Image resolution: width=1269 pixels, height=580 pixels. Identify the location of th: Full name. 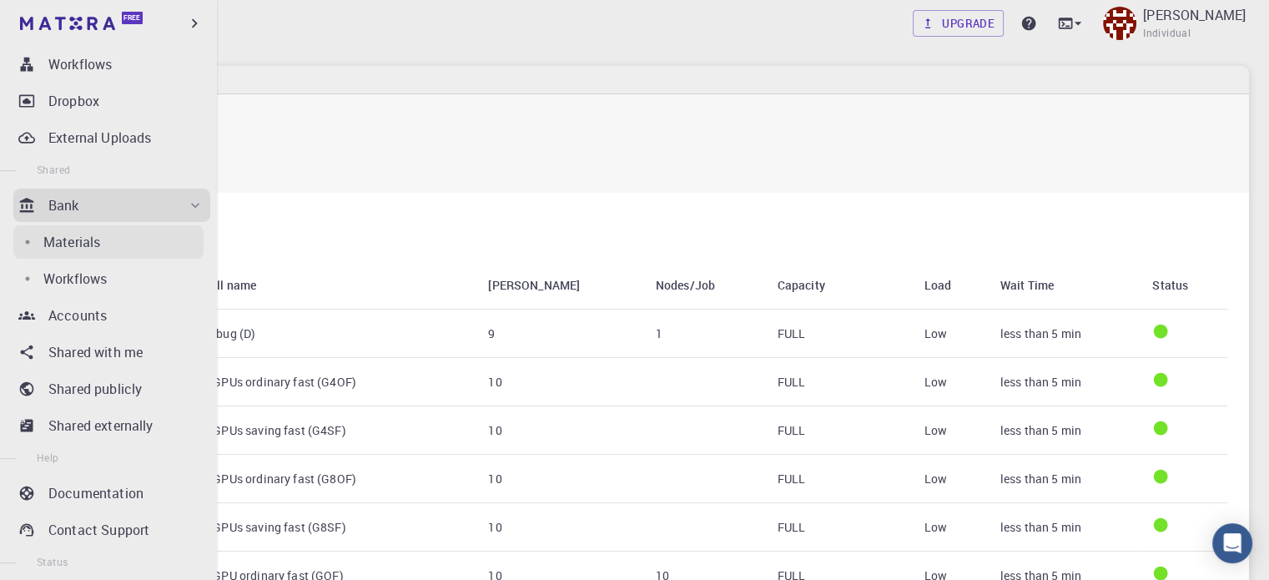
(332, 285).